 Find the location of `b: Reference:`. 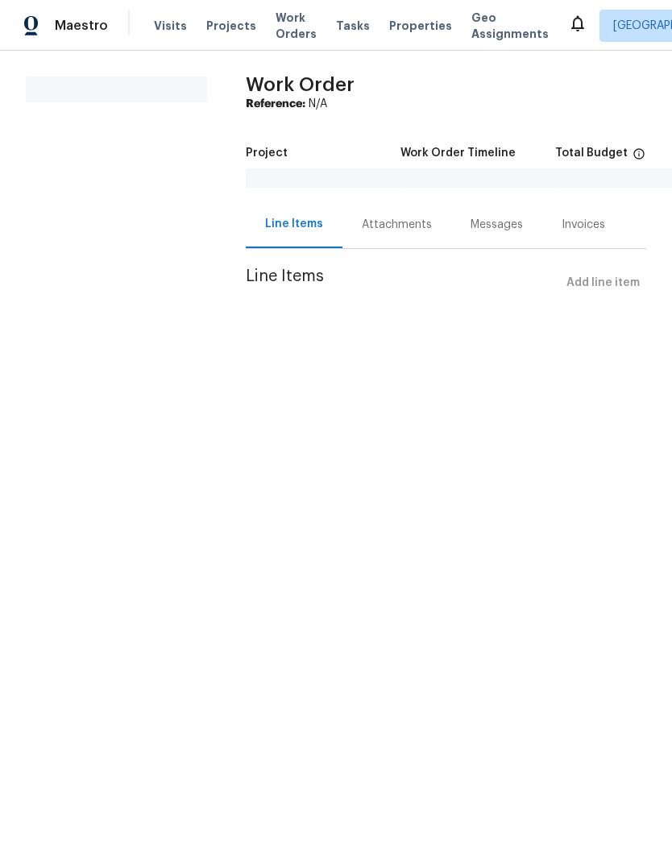

b: Reference: is located at coordinates (276, 104).